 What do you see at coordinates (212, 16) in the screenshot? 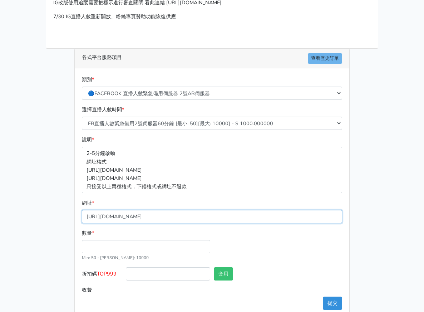
I see `p: 7/30 IG直播人數重新開放、粉絲專頁贊助功能恢復供應` at bounding box center [212, 16].